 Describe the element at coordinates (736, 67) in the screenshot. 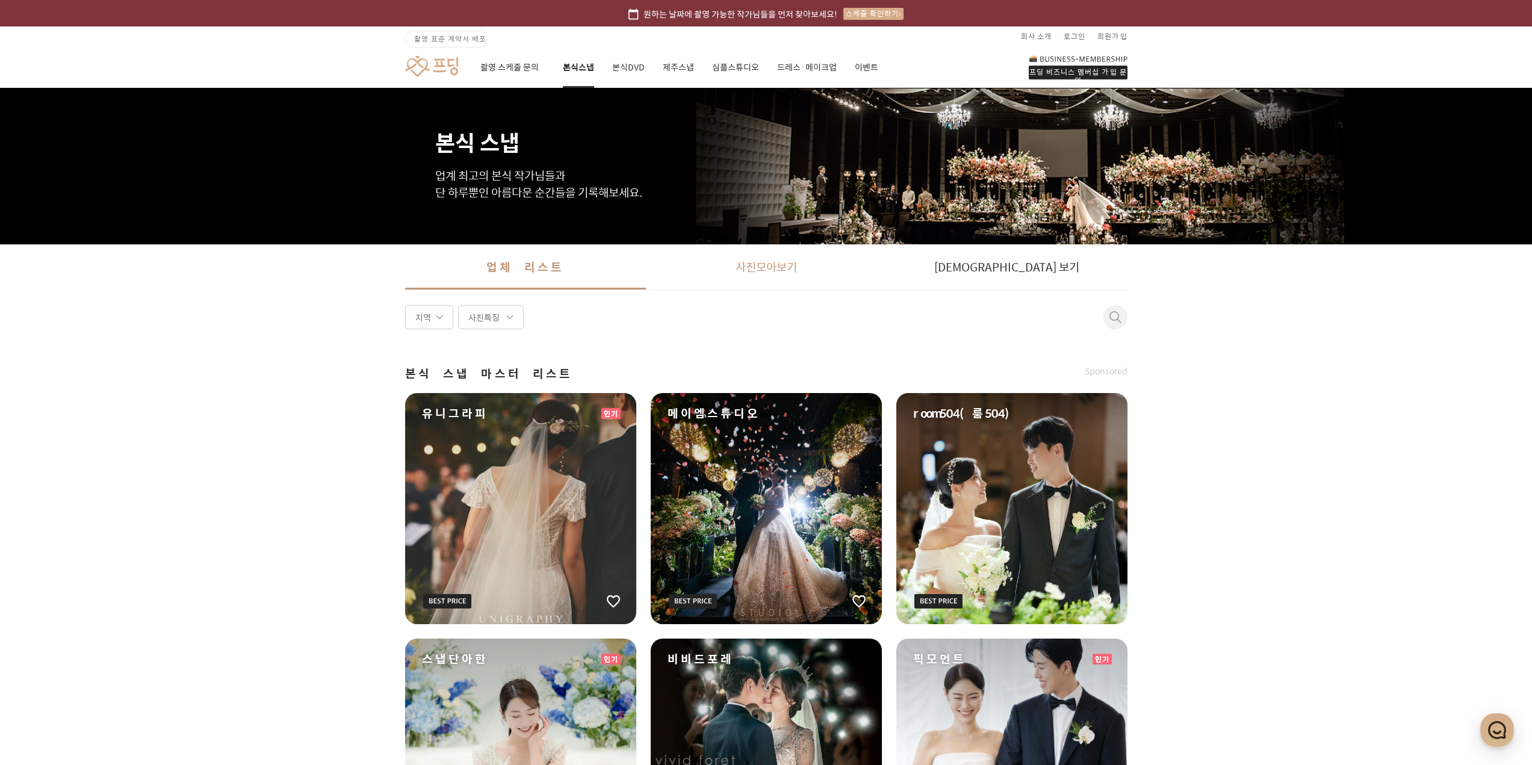

I see `a: 심플스튜디오` at that location.